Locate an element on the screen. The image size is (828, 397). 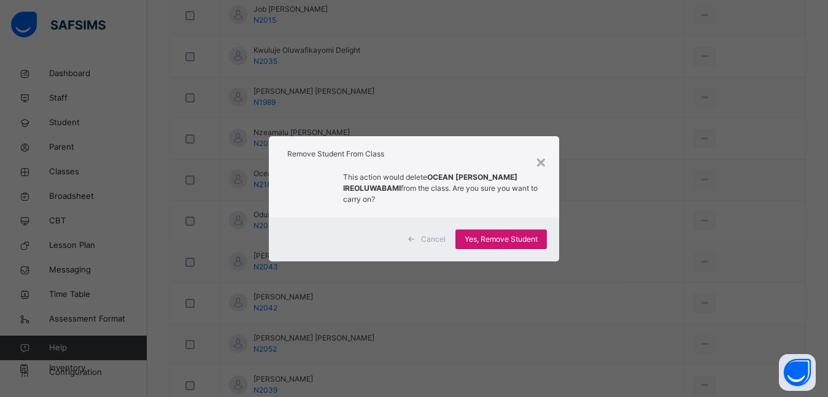
button: Open asap is located at coordinates (797, 373).